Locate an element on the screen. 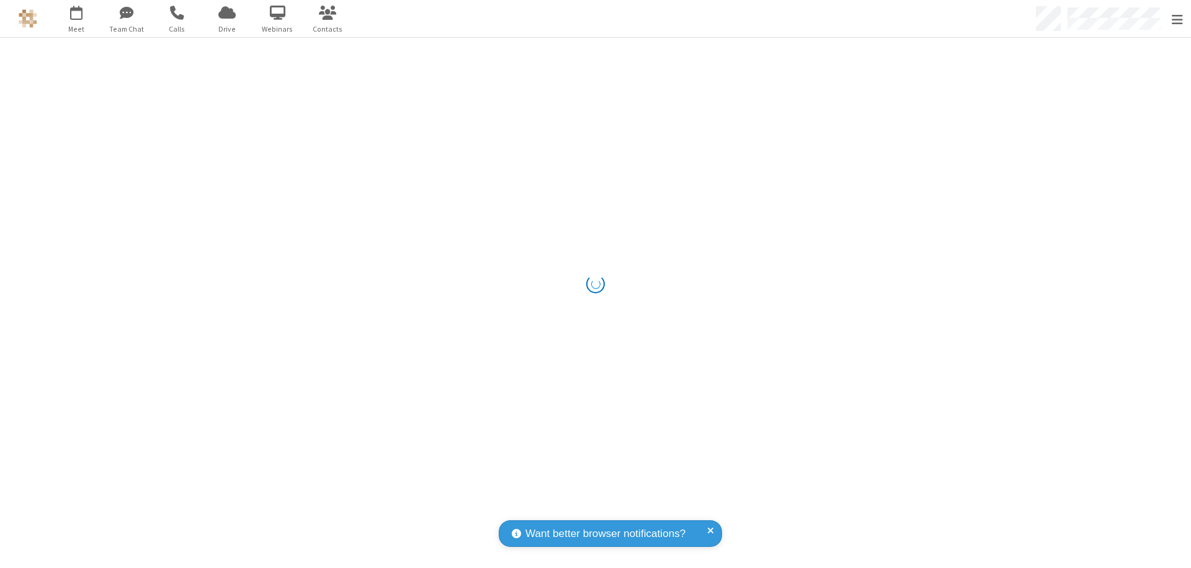  img: QA Selenium DO NOT DELETE OR CHANGE is located at coordinates (28, 19).